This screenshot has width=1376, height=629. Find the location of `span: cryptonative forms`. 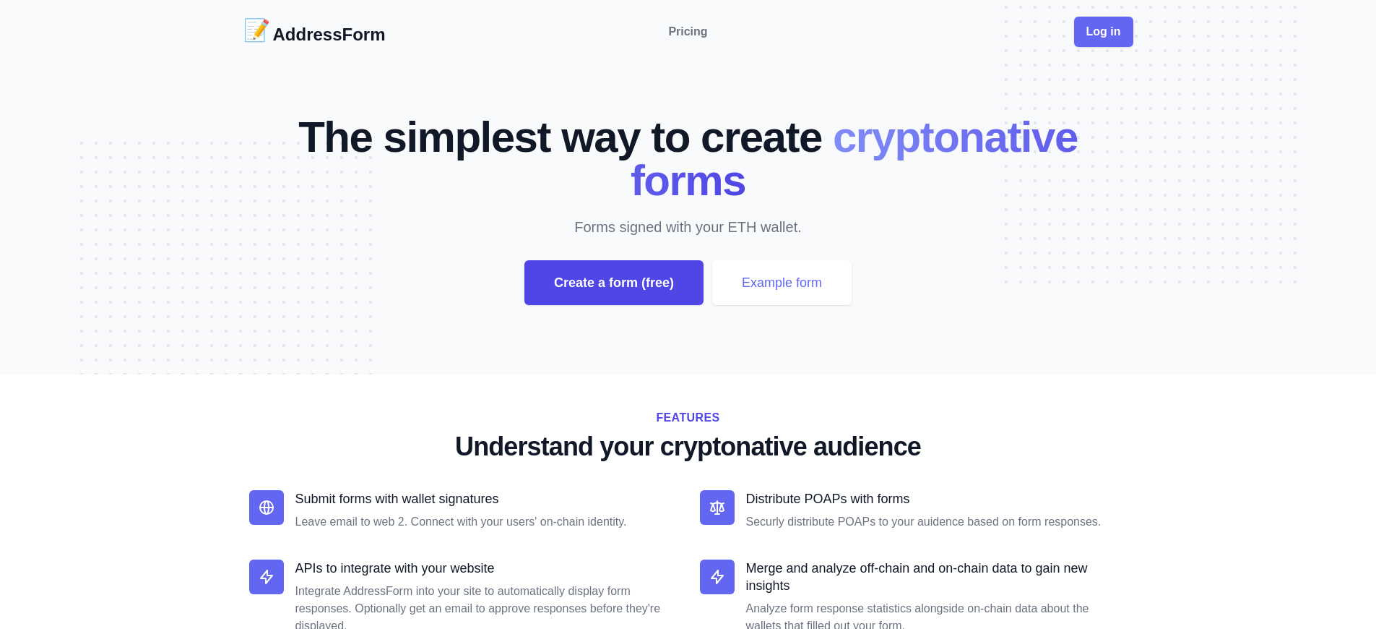

span: cryptonative forms is located at coordinates (854, 158).